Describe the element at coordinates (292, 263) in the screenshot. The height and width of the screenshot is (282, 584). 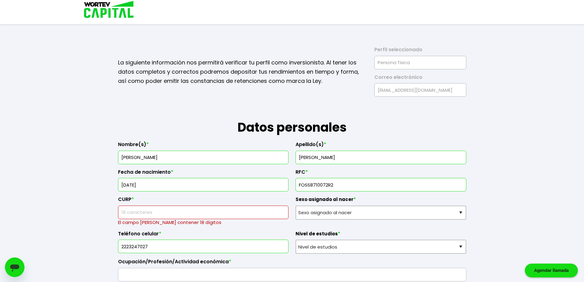
I see `label: Ocupación/Profesión/Actividad económica` at that location.